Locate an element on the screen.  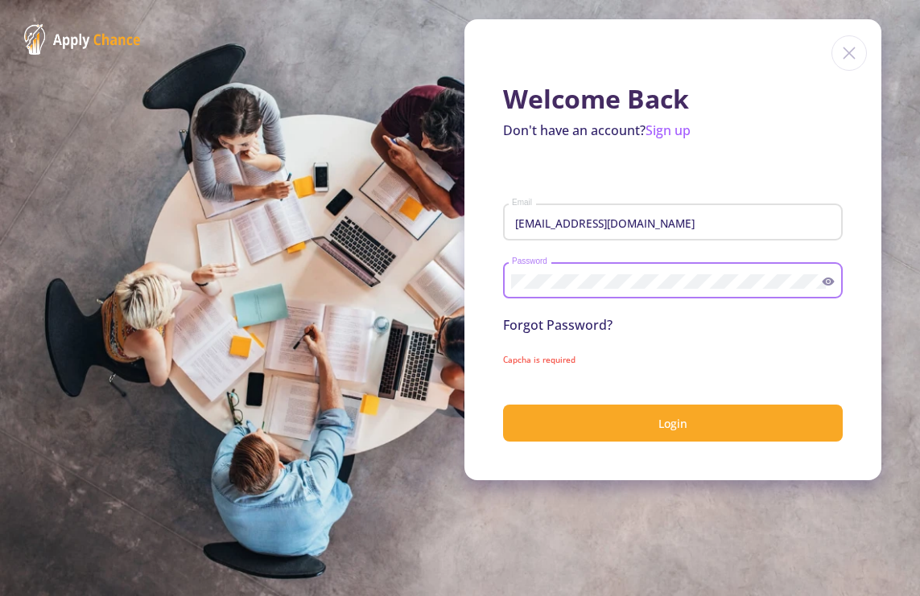
img: close icon is located at coordinates (849, 53).